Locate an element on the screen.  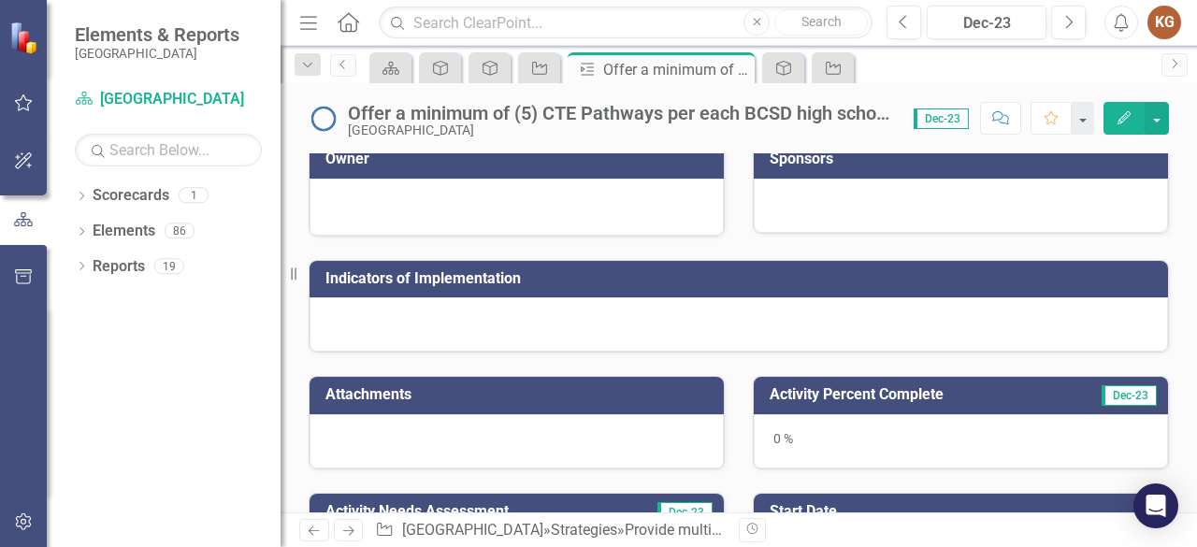
div: 0 % is located at coordinates (961, 441).